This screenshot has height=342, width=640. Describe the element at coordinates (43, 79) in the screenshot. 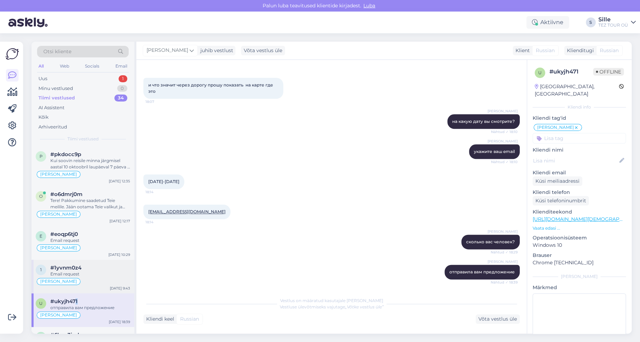

I see `div: Uus` at that location.